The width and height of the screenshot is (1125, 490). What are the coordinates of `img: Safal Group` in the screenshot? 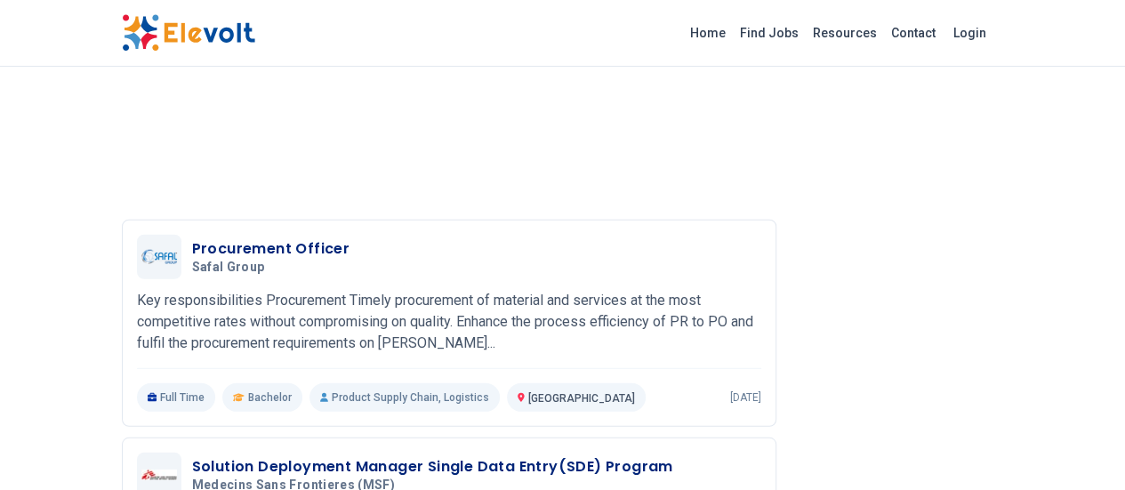 It's located at (159, 257).